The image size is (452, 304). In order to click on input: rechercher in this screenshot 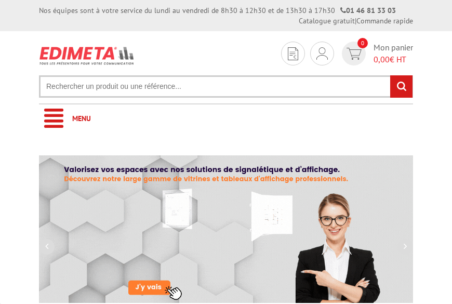, I will do `click(401, 86)`.